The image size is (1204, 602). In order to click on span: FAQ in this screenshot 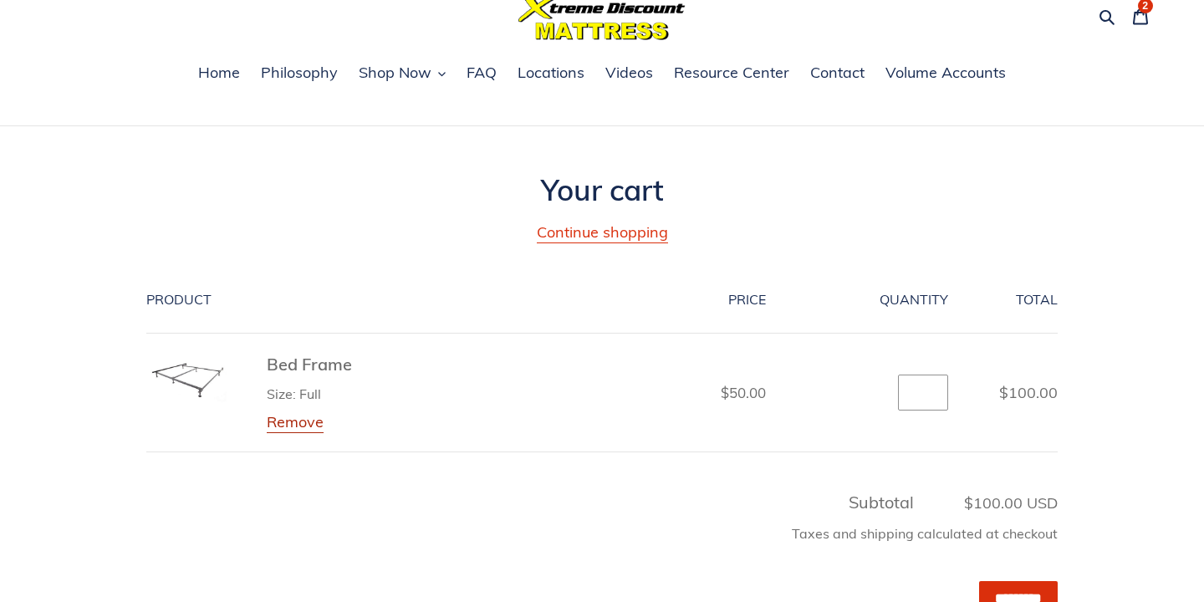, I will do `click(482, 73)`.